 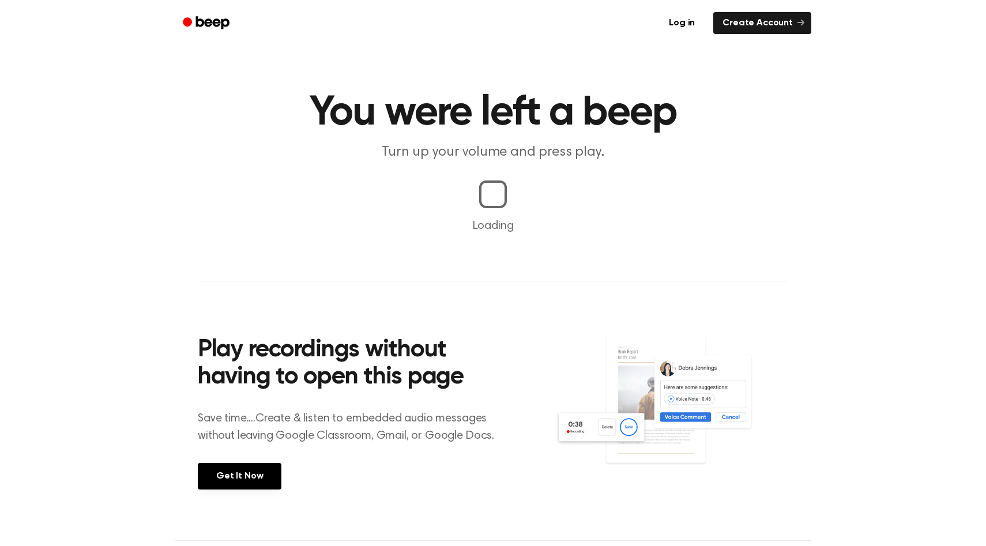 What do you see at coordinates (353, 364) in the screenshot?
I see `h2: Play recordings without having to open this page` at bounding box center [353, 364].